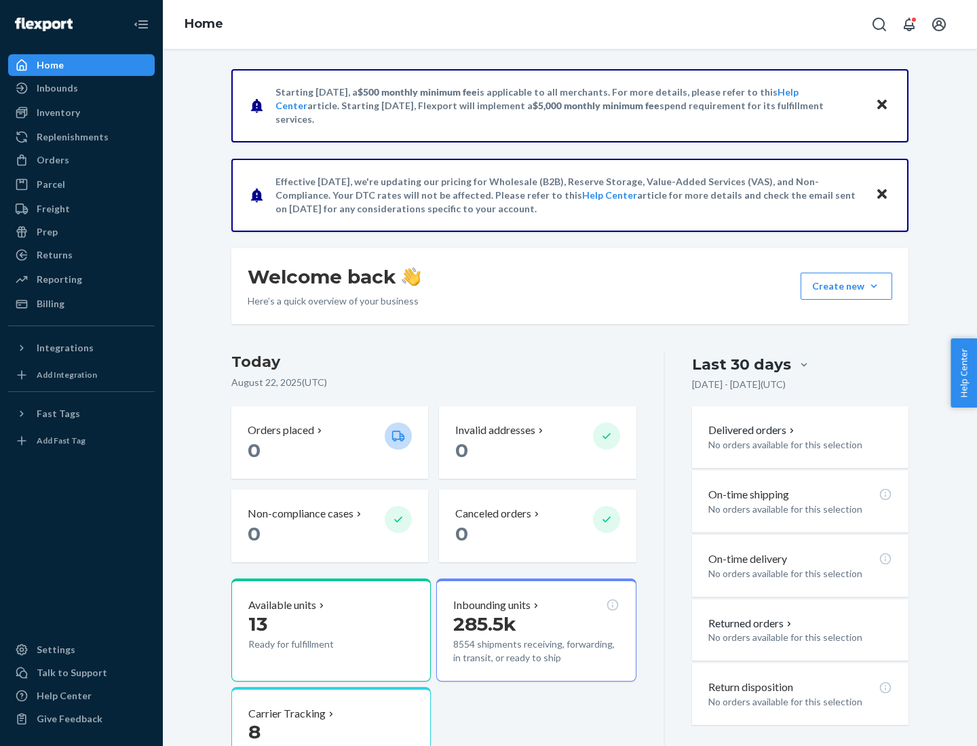  I want to click on a: Settings, so click(81, 650).